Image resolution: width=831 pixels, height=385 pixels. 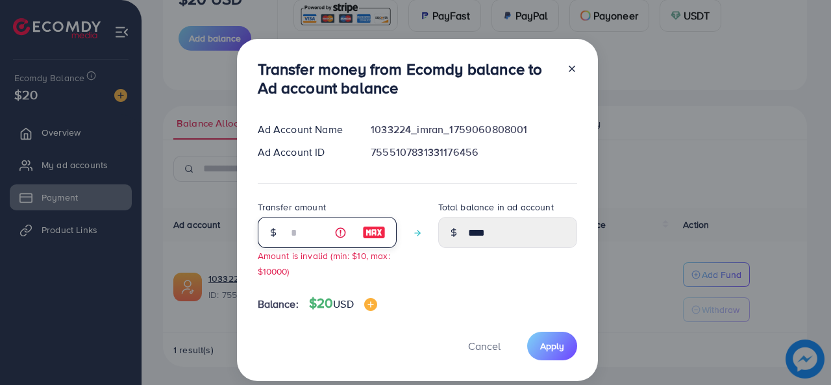 I want to click on label: Total balance in ad account, so click(x=496, y=207).